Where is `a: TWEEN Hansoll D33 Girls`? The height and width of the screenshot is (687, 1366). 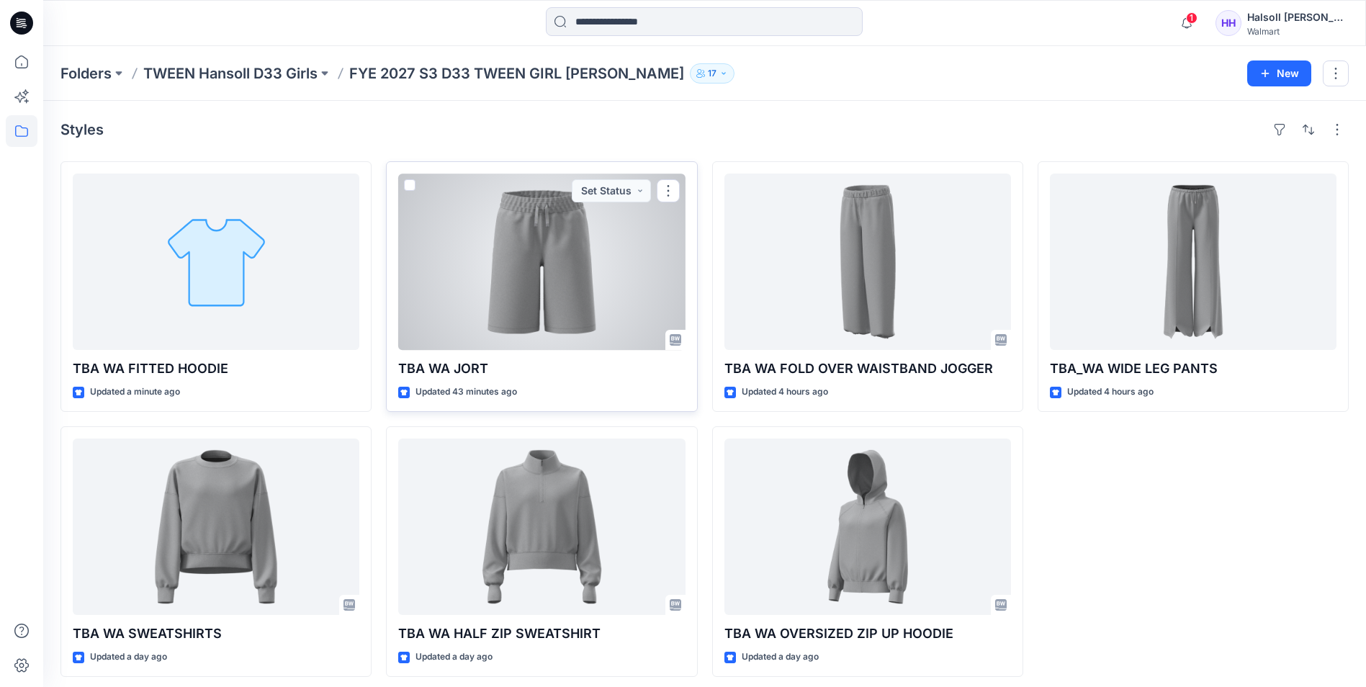
a: TWEEN Hansoll D33 Girls is located at coordinates (230, 73).